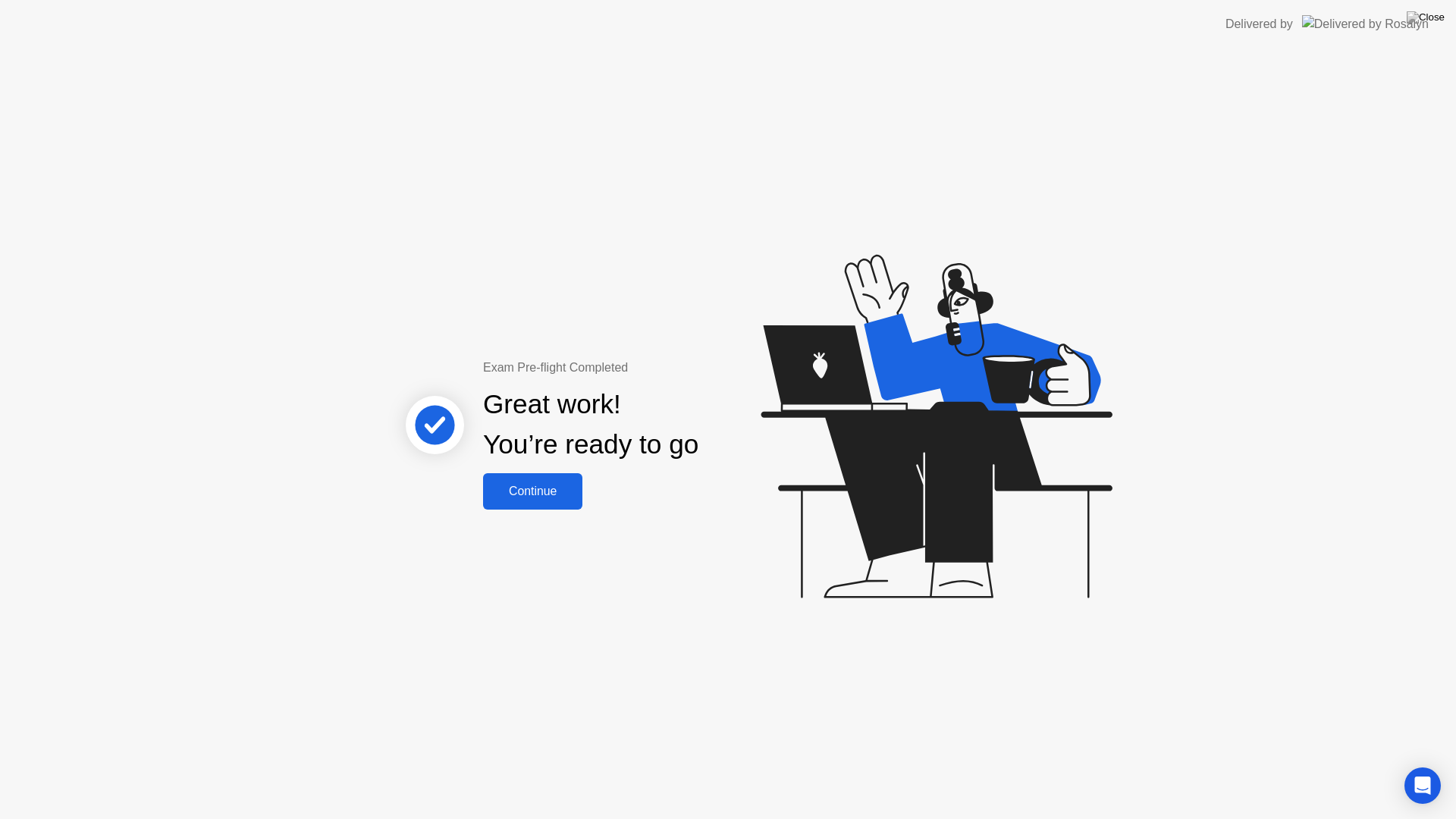 Image resolution: width=1456 pixels, height=819 pixels. I want to click on div: Continue, so click(532, 491).